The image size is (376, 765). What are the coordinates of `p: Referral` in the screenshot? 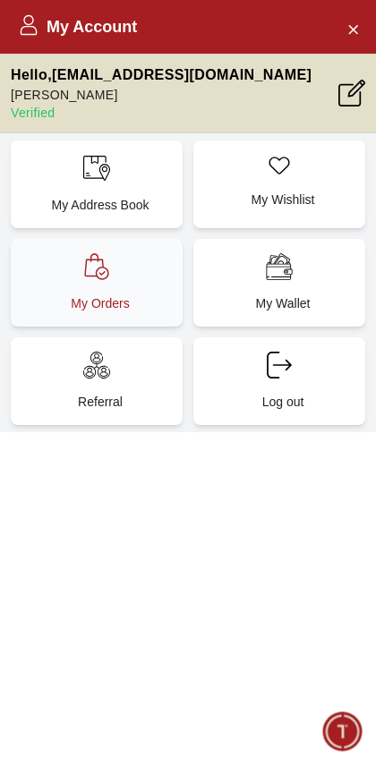 It's located at (100, 402).